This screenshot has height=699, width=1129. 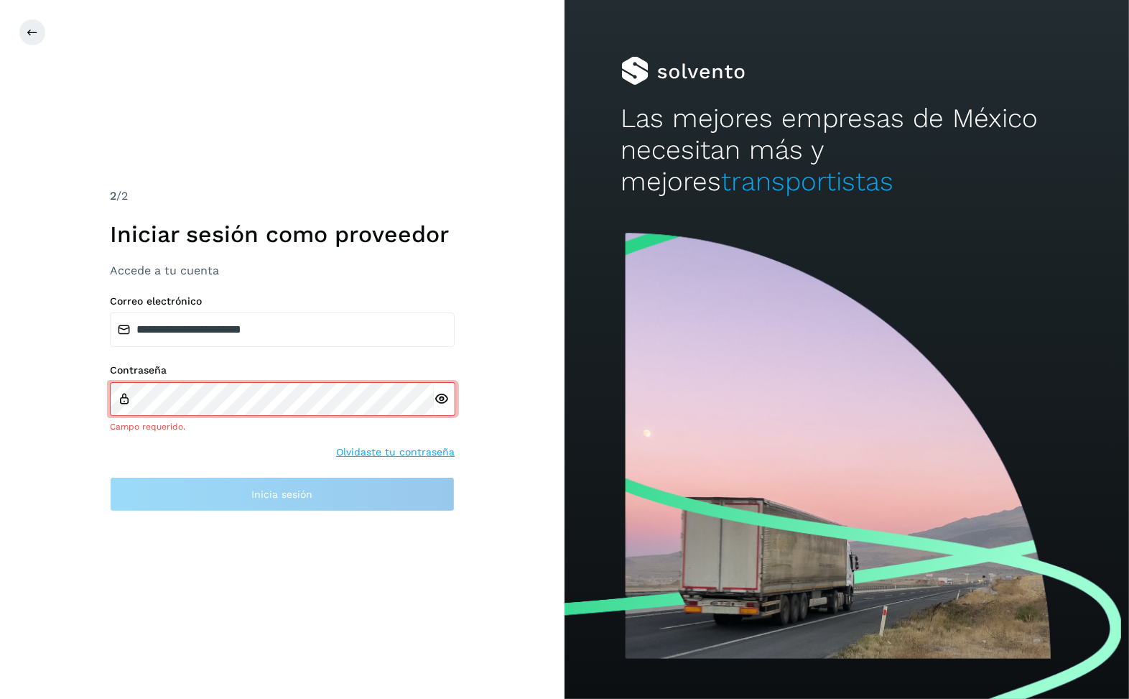 What do you see at coordinates (282, 196) in the screenshot?
I see `div: /2` at bounding box center [282, 196].